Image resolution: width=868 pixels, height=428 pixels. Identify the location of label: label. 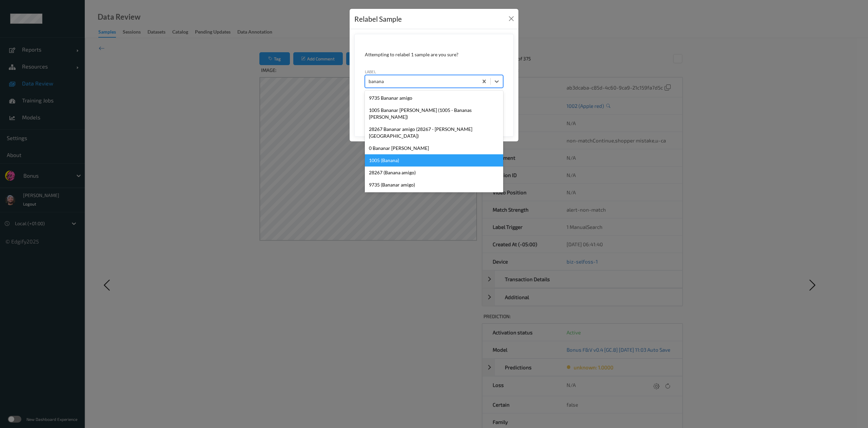
(370, 72).